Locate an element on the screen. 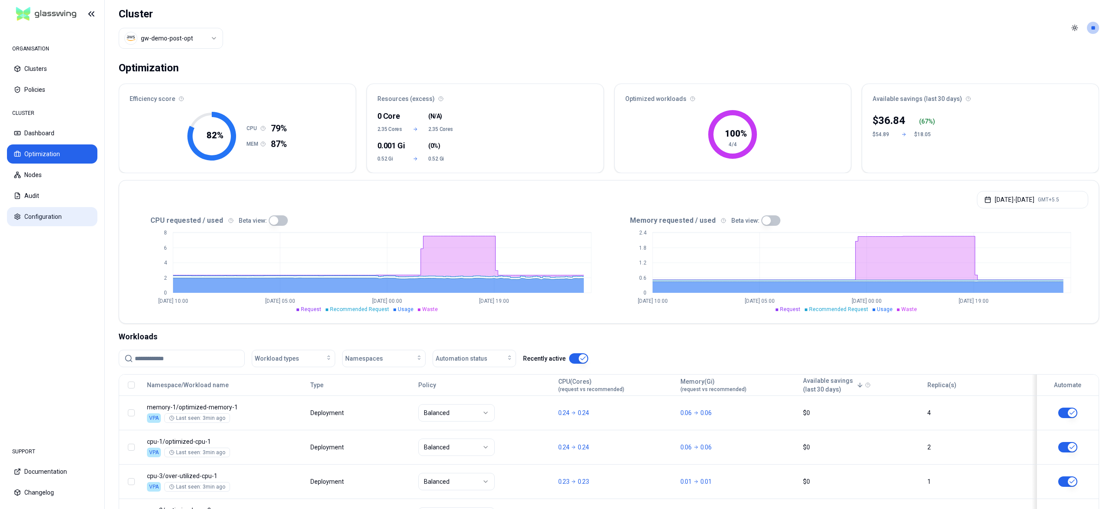 Image resolution: width=1113 pixels, height=509 pixels. span: 79% is located at coordinates (279, 128).